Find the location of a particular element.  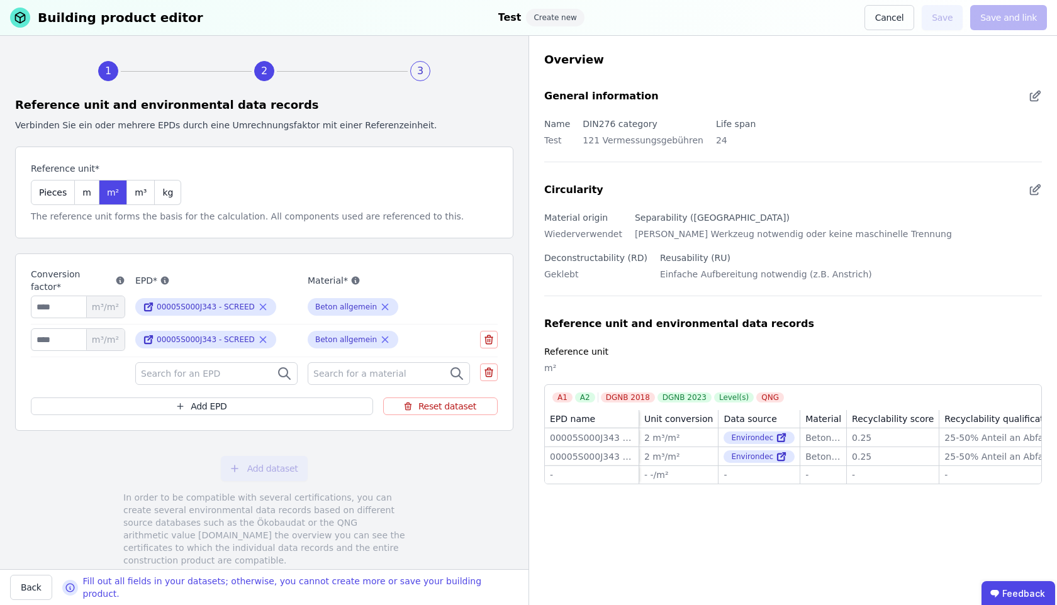

div: Wiederverwendet is located at coordinates (583, 238).